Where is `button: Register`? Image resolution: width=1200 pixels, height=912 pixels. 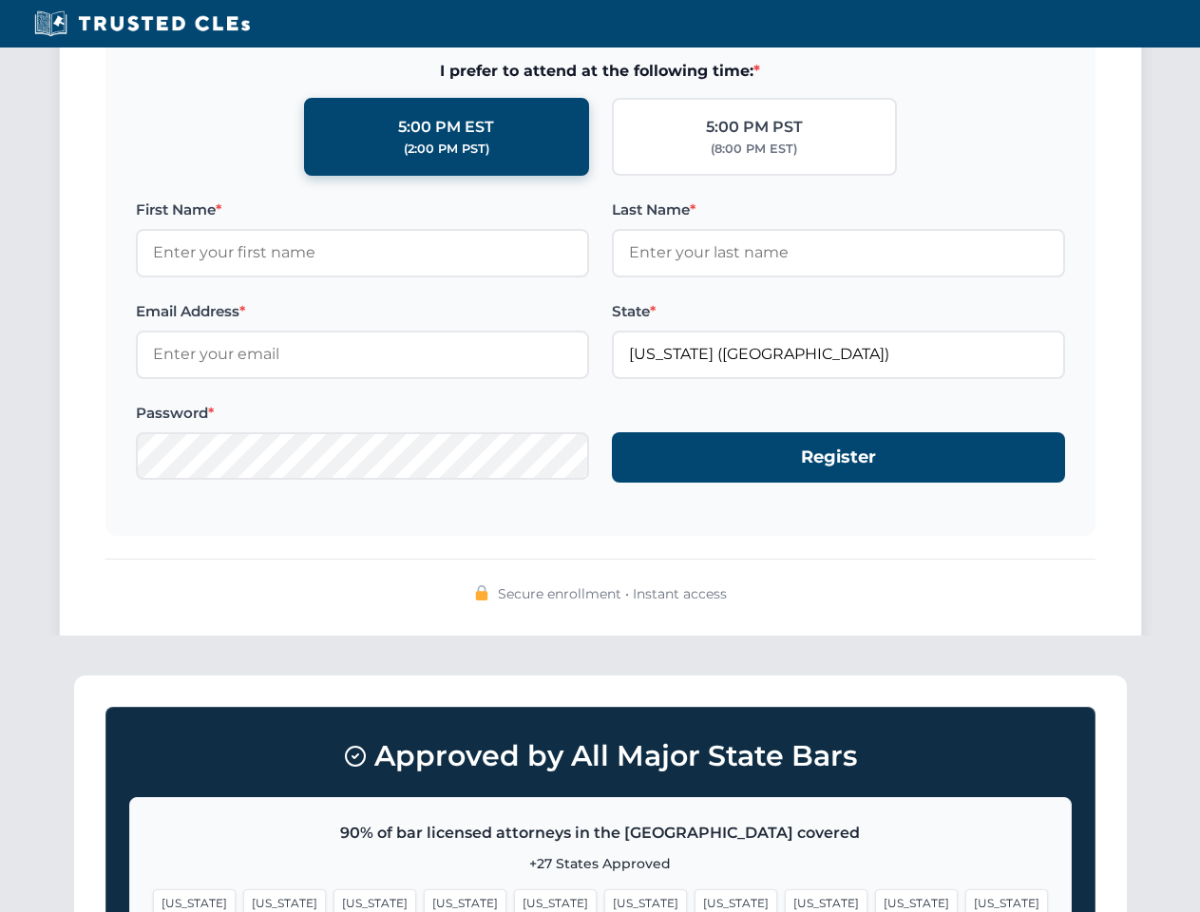 button: Register is located at coordinates (838, 457).